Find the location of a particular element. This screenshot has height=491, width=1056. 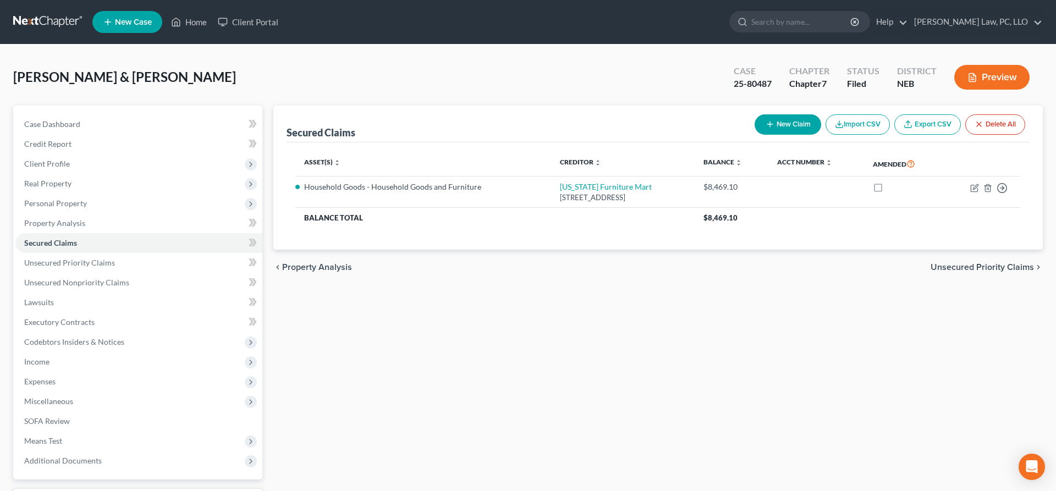

a: Help is located at coordinates (889, 22).